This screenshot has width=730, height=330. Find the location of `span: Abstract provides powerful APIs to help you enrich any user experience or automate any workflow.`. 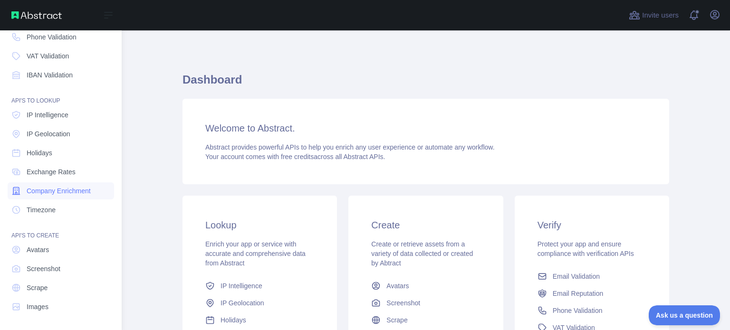

span: Abstract provides powerful APIs to help you enrich any user experience or automate any workflow. is located at coordinates (350, 147).